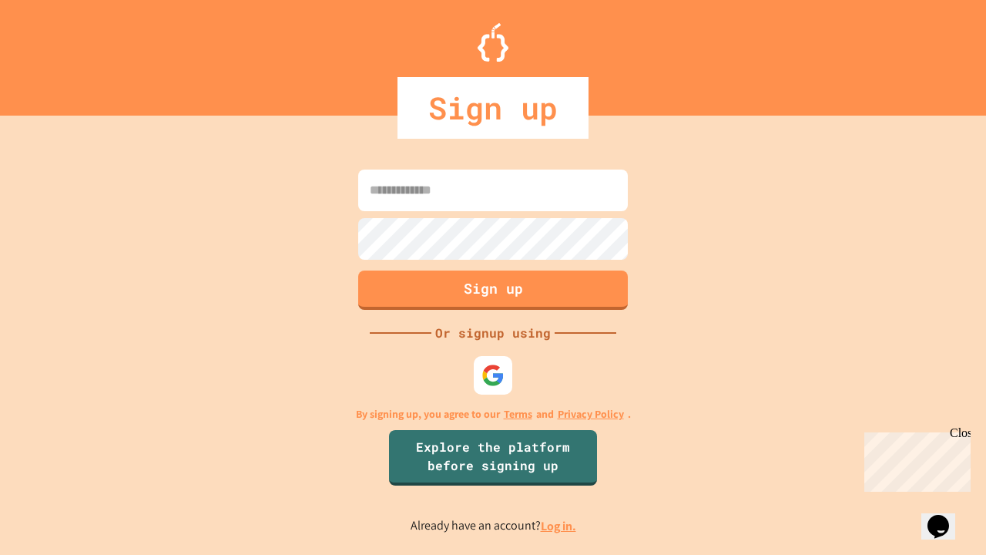  What do you see at coordinates (56, 52) in the screenshot?
I see `div: Chat with us now!Close` at bounding box center [56, 52].